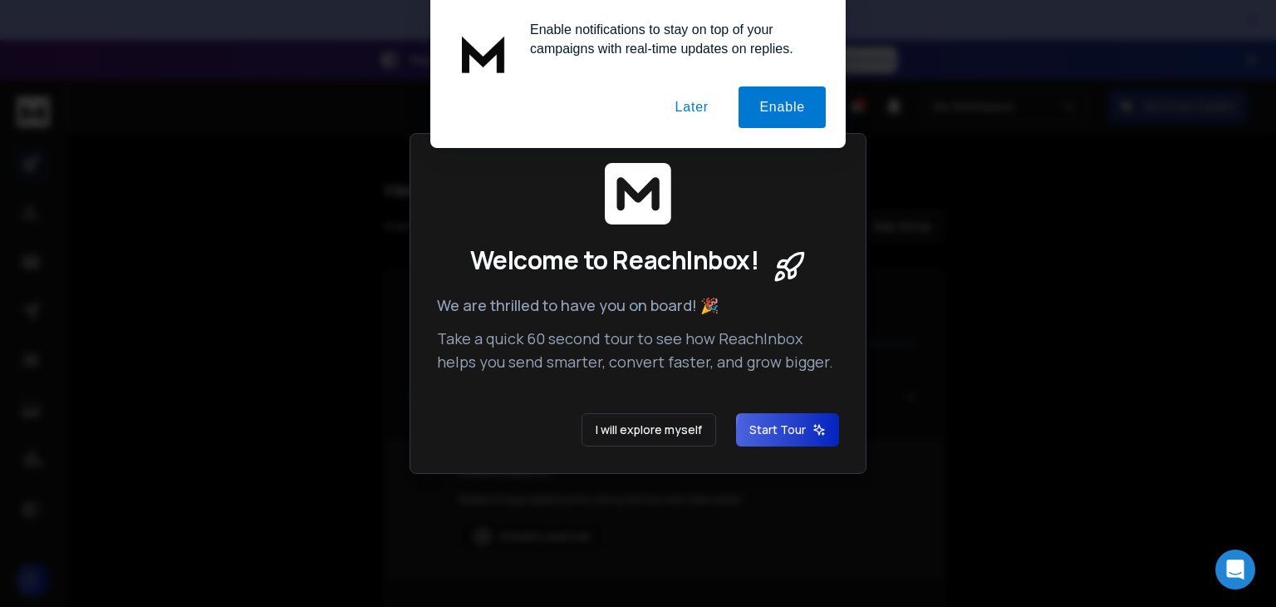  Describe the element at coordinates (638, 305) in the screenshot. I see `p: We are thrilled to have you on board! 🎉` at that location.